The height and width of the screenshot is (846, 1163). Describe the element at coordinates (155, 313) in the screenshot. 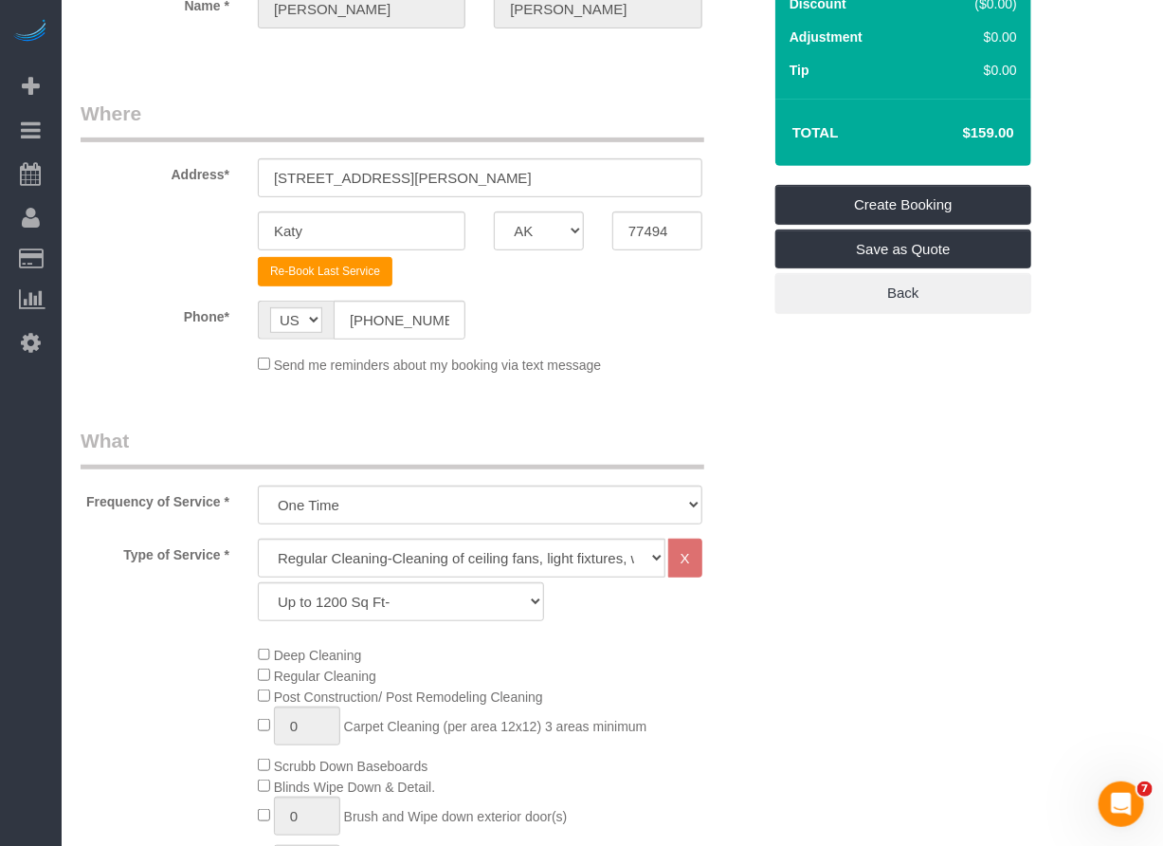

I see `label: Phone*` at that location.